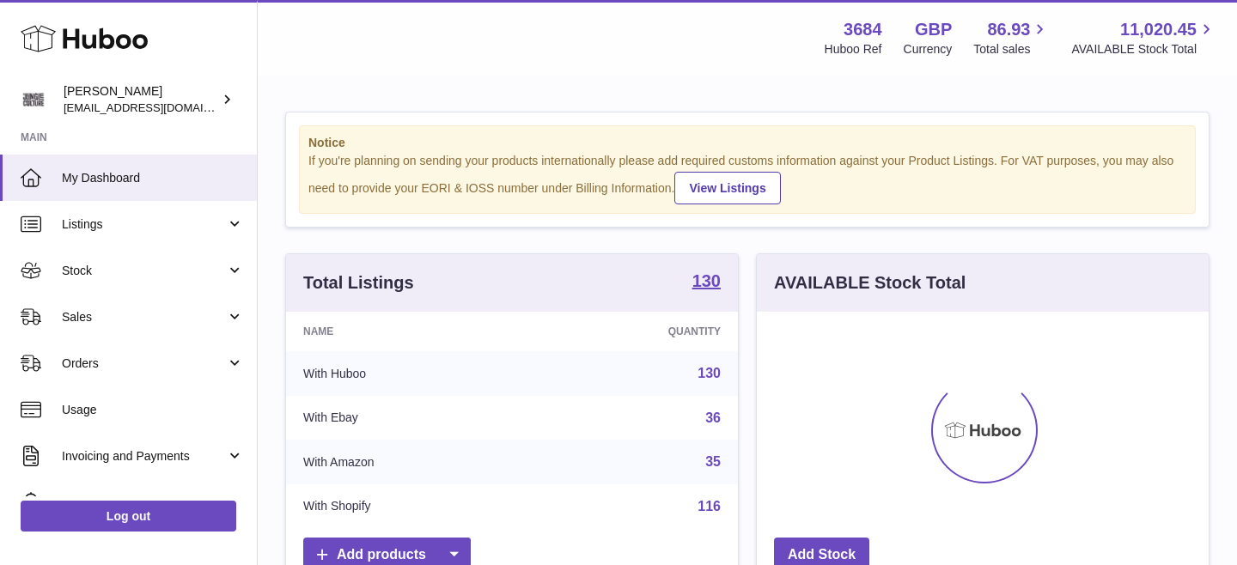 The width and height of the screenshot is (1237, 565). What do you see at coordinates (853, 49) in the screenshot?
I see `div: Huboo Ref` at bounding box center [853, 49].